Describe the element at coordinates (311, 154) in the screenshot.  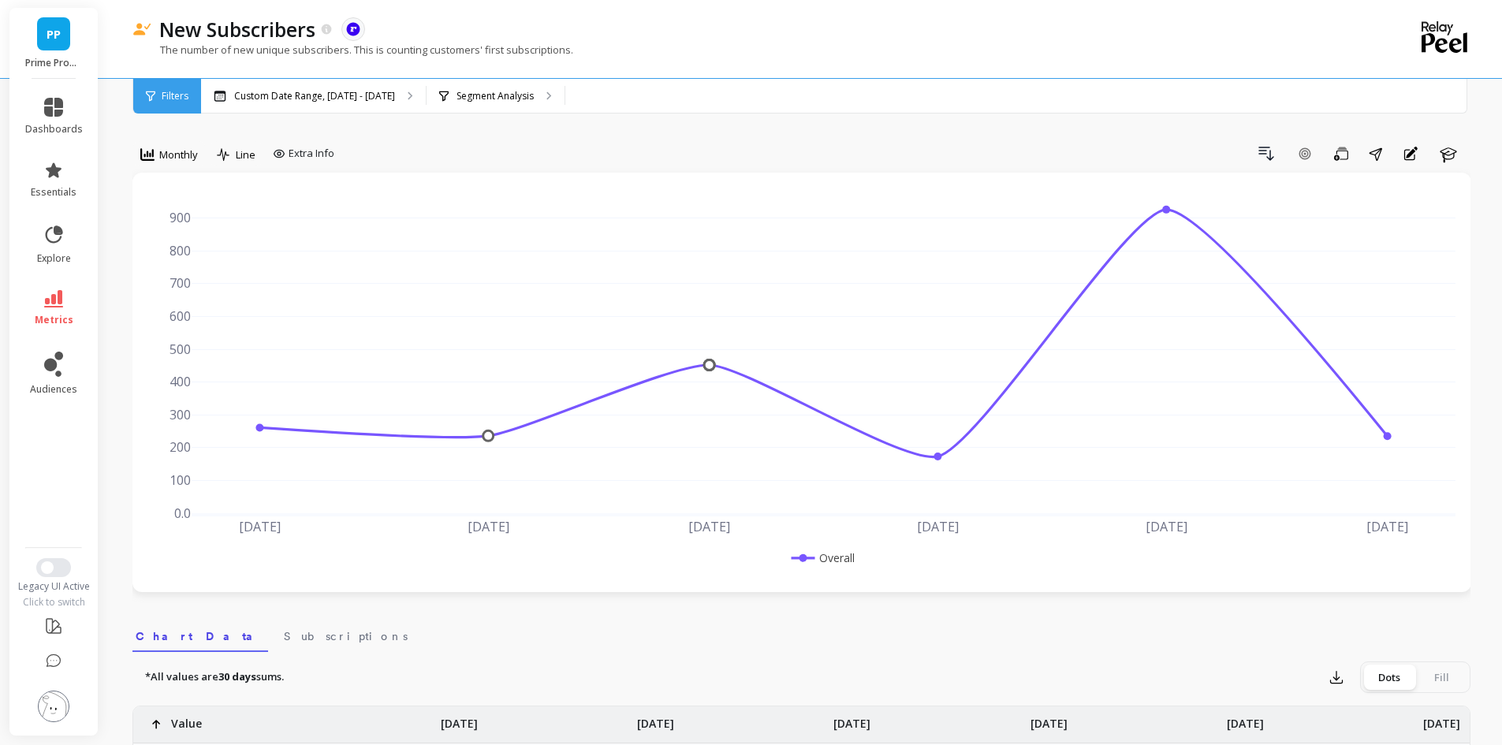
I see `span: Extra Info` at that location.